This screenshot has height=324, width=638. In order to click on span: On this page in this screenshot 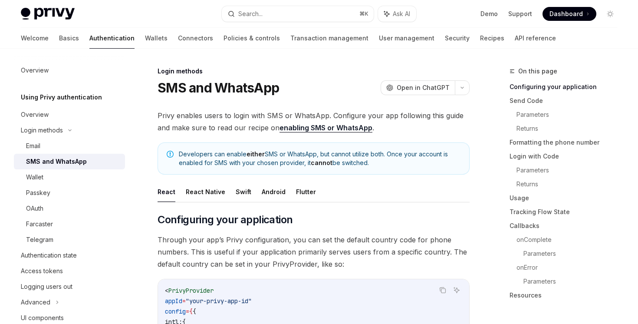, I will do `click(538, 71)`.